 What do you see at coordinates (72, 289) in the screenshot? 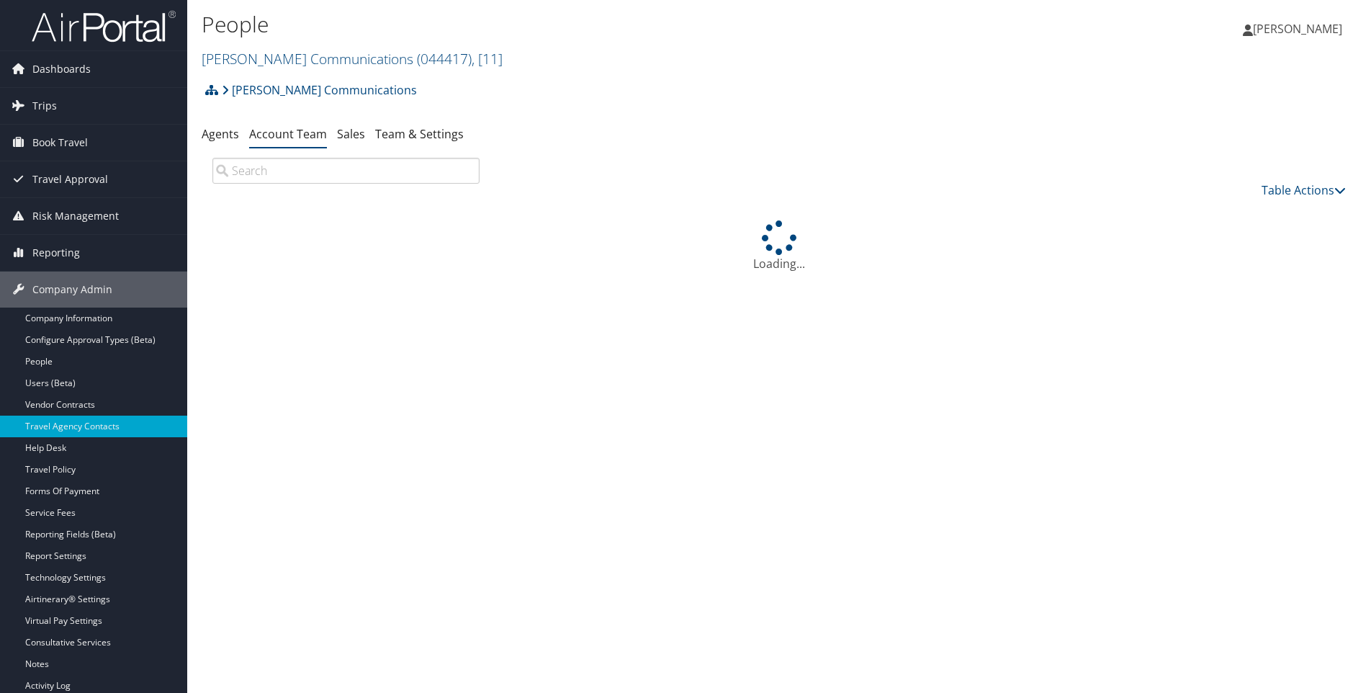
I see `span: Company Admin` at bounding box center [72, 289].